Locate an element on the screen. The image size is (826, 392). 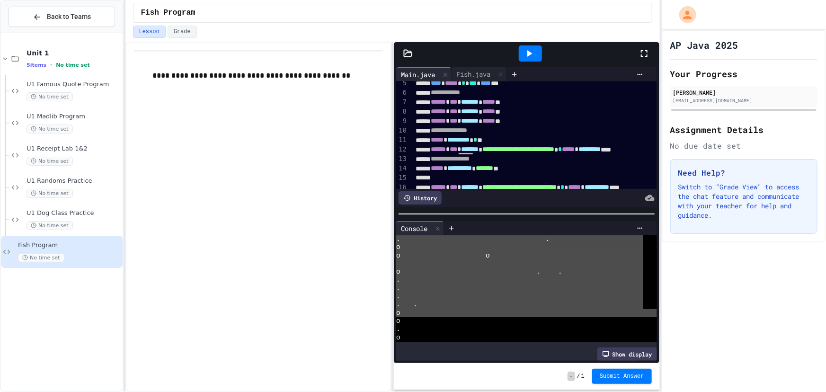
button: Submit Answer is located at coordinates (622, 376).